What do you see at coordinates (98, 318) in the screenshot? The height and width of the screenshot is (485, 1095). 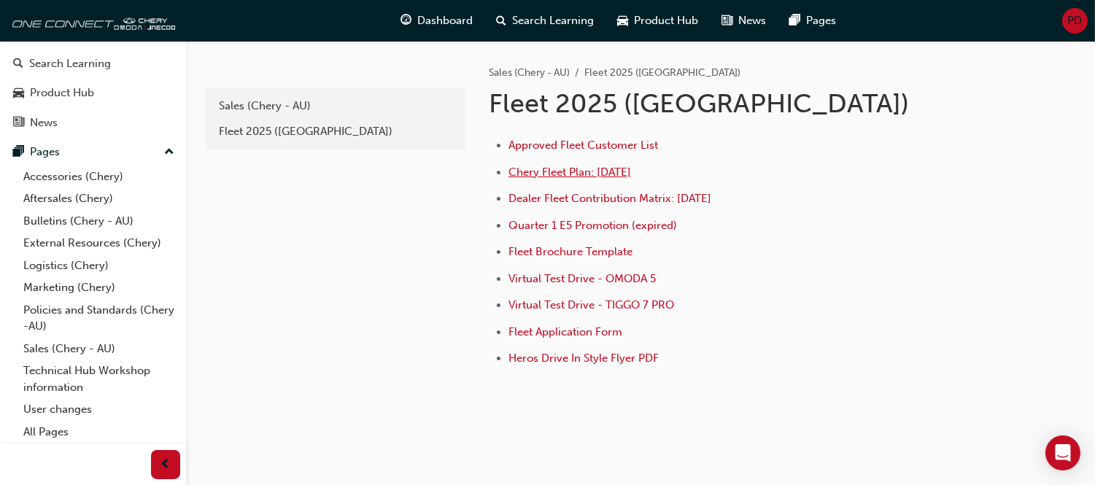 I see `a: Policies and Standards (Chery -AU)` at bounding box center [98, 318].